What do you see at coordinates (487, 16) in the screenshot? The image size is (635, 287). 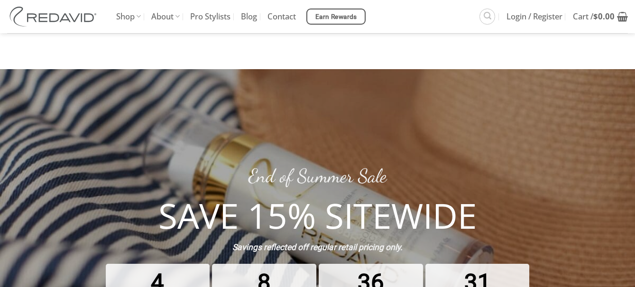 I see `a: Search` at bounding box center [487, 16].